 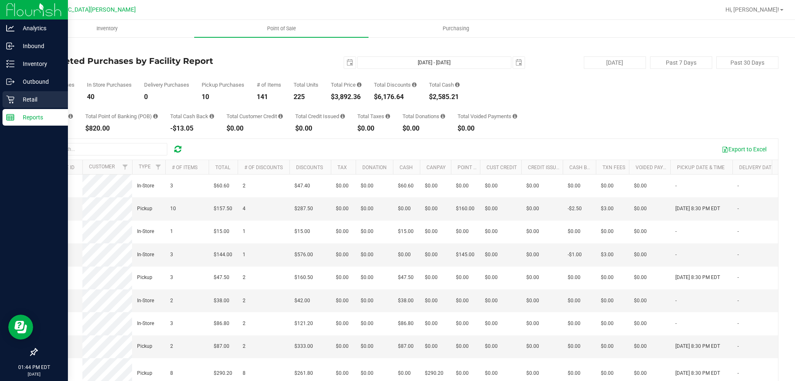 What do you see at coordinates (306, 97) in the screenshot?
I see `div: 225` at bounding box center [306, 97].